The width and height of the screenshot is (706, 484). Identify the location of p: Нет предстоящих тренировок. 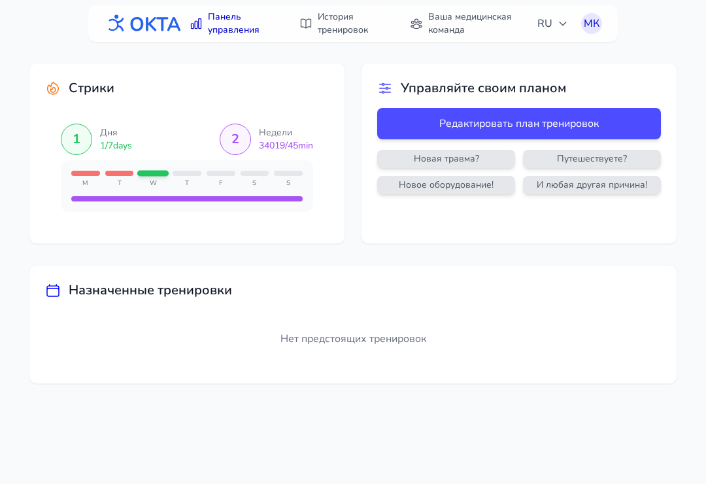
(353, 339).